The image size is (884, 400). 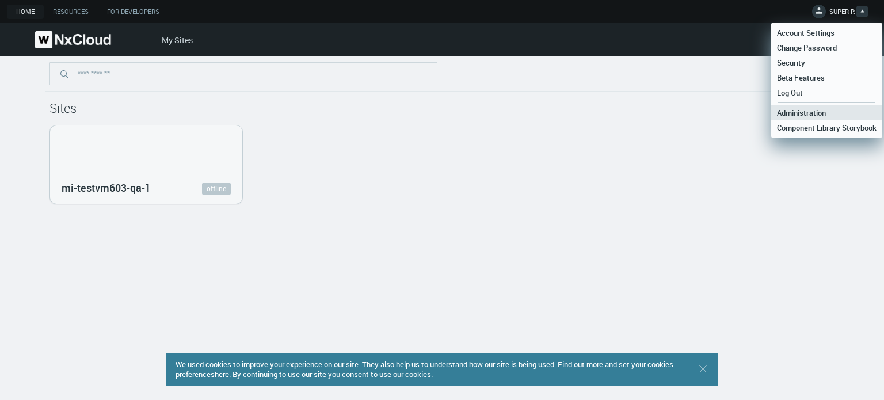 I want to click on span: Component Library Storybook, so click(x=826, y=128).